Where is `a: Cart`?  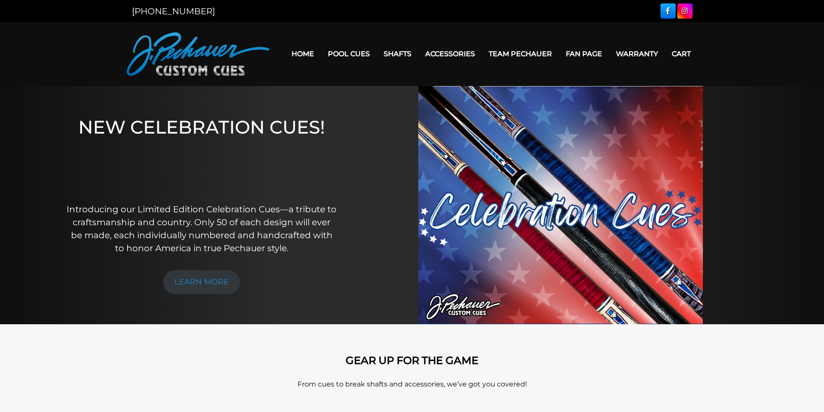 a: Cart is located at coordinates (681, 54).